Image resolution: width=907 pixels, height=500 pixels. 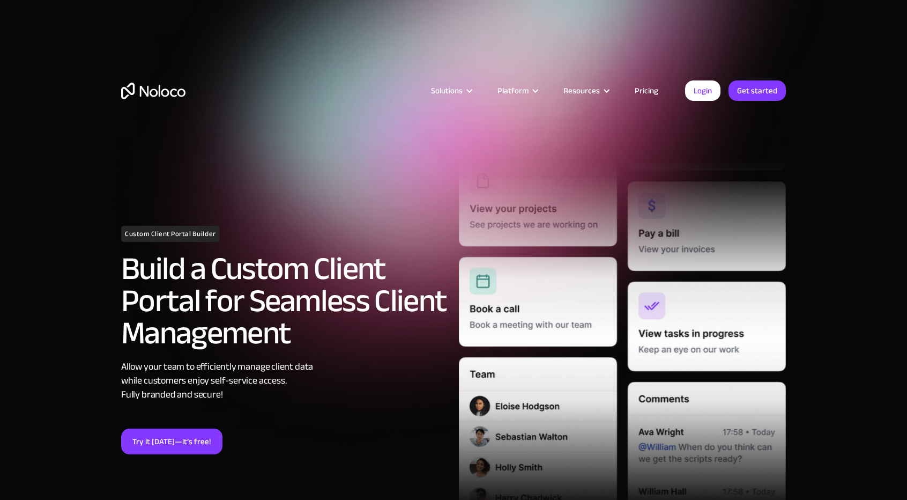 What do you see at coordinates (153, 91) in the screenshot?
I see `a: home` at bounding box center [153, 91].